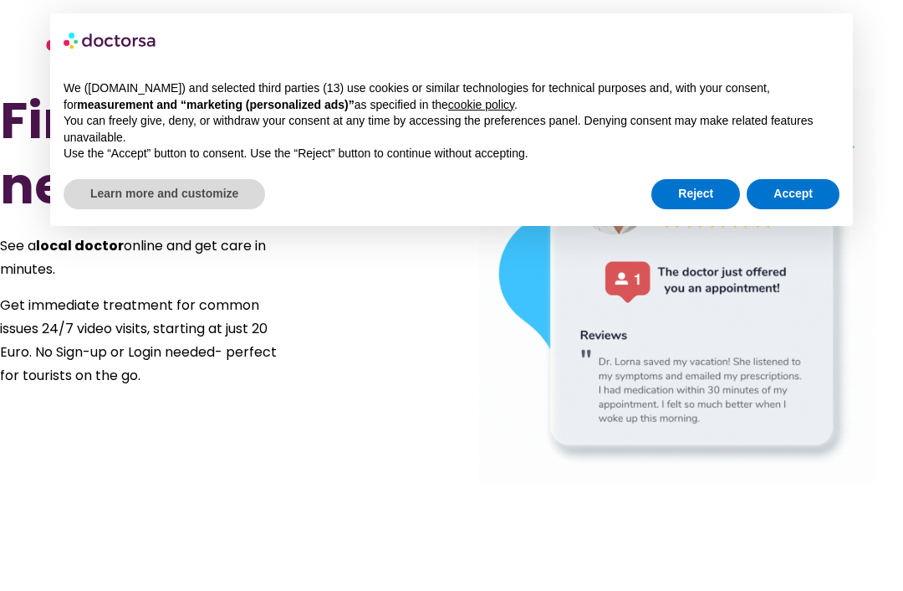 Image resolution: width=903 pixels, height=591 pixels. Describe the element at coordinates (481, 105) in the screenshot. I see `a: cookie policy` at that location.